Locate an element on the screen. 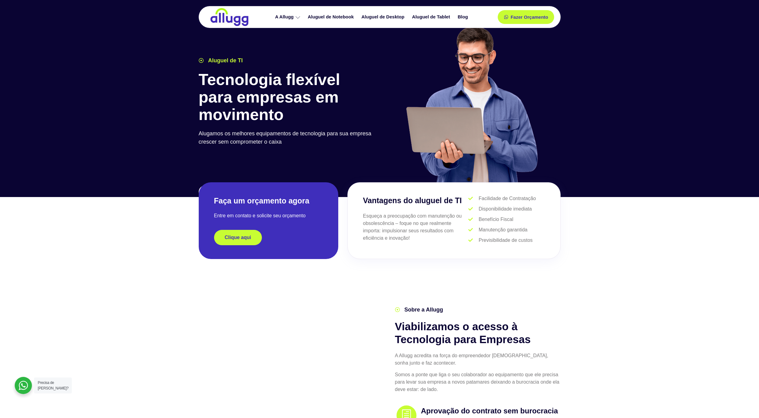 This screenshot has height=418, width=759. a: A Allugg is located at coordinates (288, 17).